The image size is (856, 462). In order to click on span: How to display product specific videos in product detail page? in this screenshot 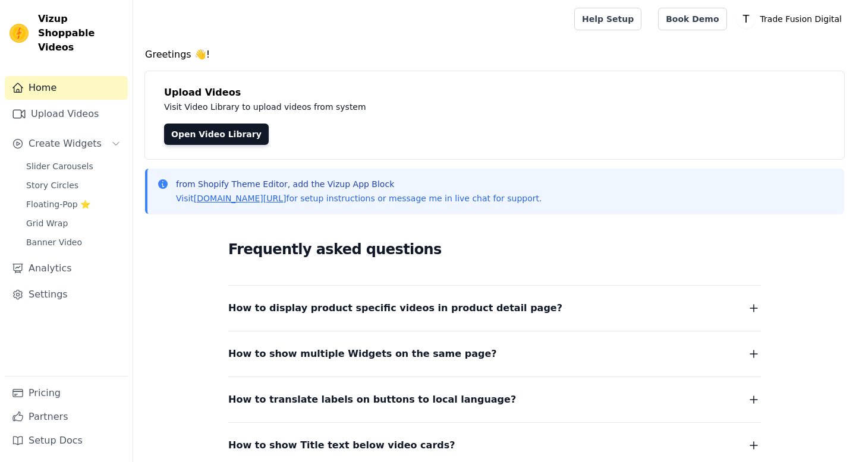, I will do `click(395, 308)`.